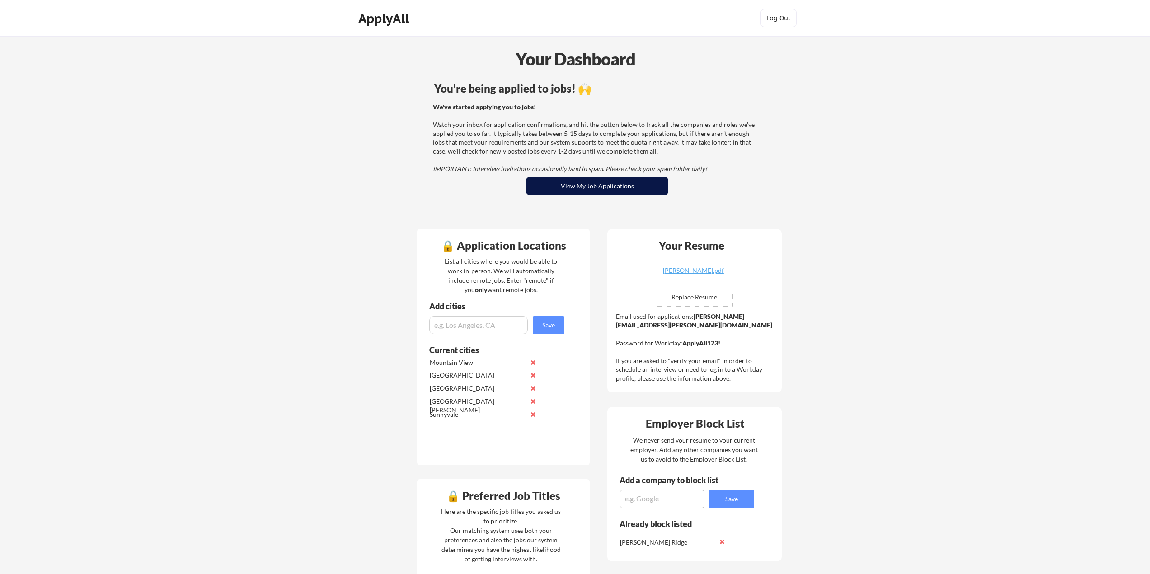 The width and height of the screenshot is (1150, 574). Describe the element at coordinates (779, 18) in the screenshot. I see `button: Log Out` at that location.